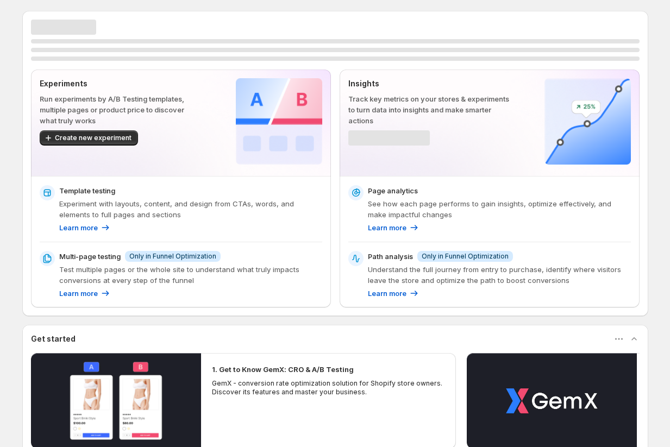  What do you see at coordinates (89, 138) in the screenshot?
I see `button: Create new experiment` at bounding box center [89, 138].